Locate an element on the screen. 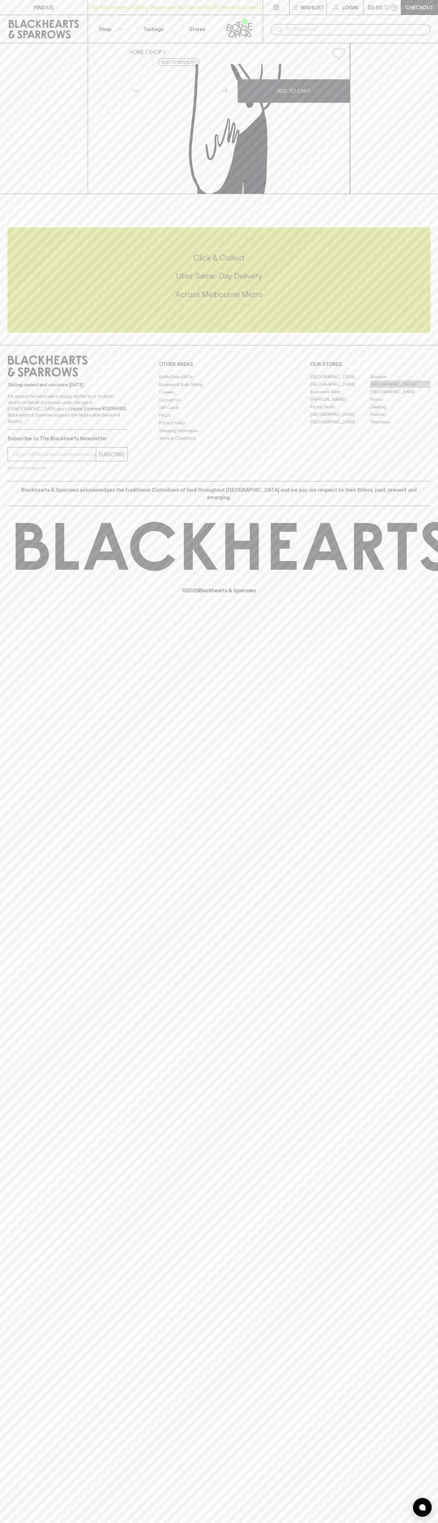  button: Shop is located at coordinates (110, 29).